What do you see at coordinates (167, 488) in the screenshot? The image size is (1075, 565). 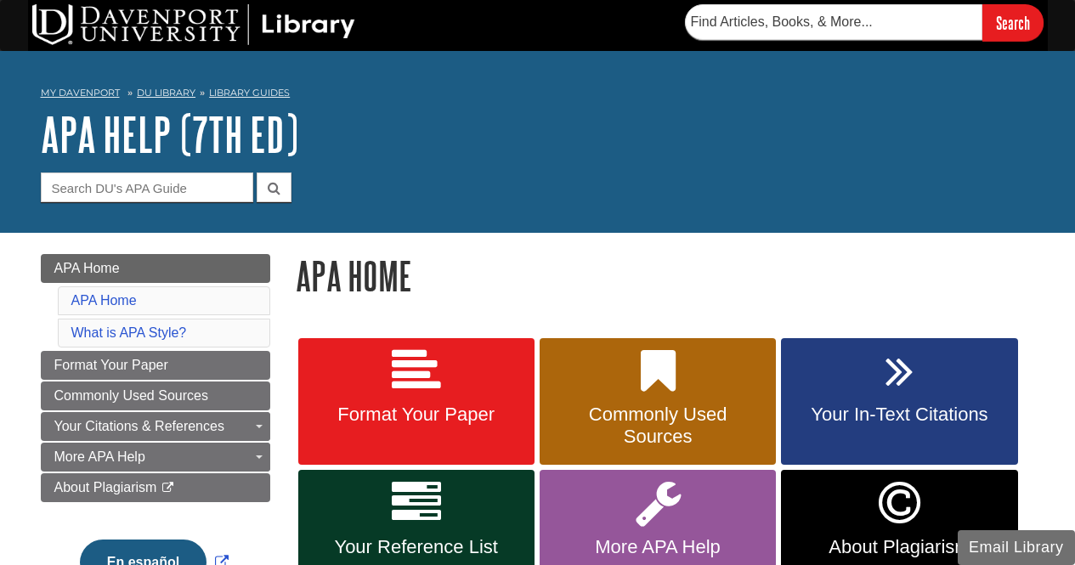 I see `i: This link opens in a new window` at bounding box center [167, 488].